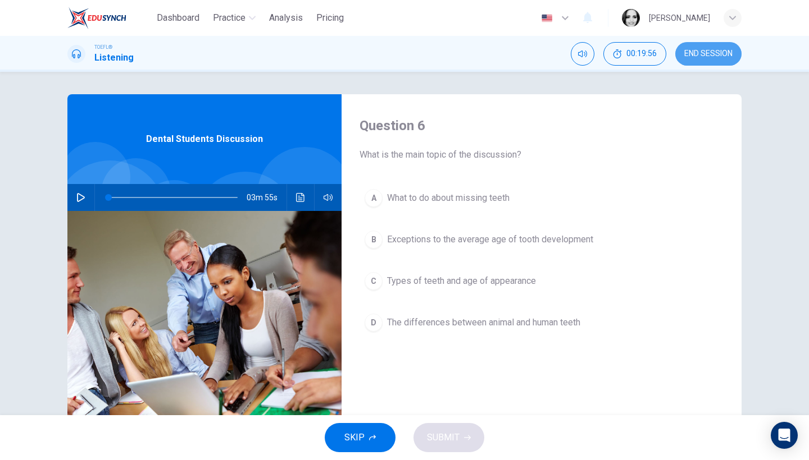 This screenshot has width=809, height=460. Describe the element at coordinates (178, 18) in the screenshot. I see `span: Dashboard` at that location.